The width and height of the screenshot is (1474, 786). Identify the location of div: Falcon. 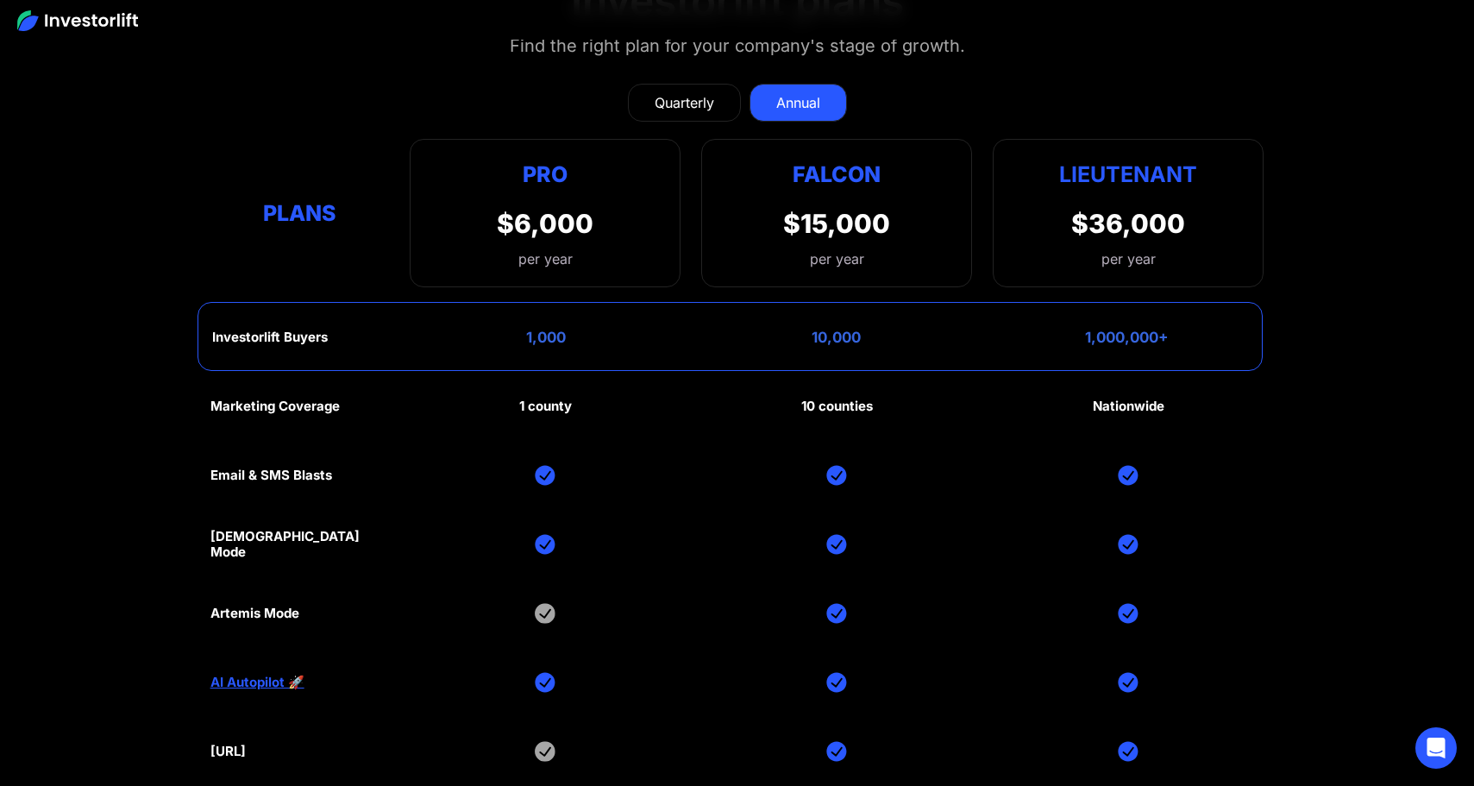
(837, 173).